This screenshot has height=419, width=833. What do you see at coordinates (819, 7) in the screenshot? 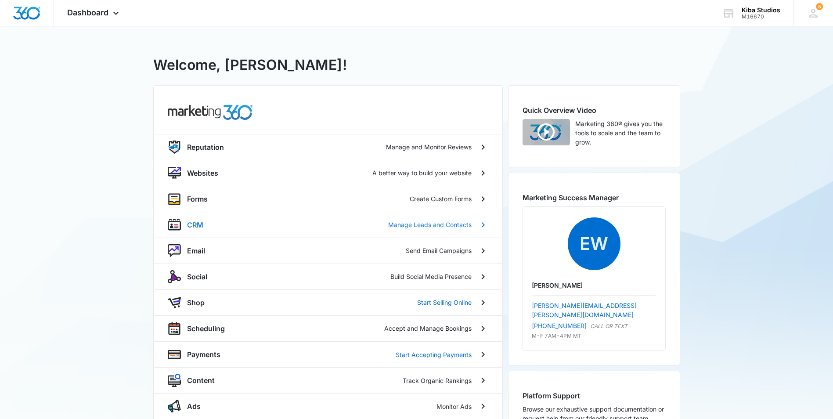
I see `span: 5` at bounding box center [819, 7].